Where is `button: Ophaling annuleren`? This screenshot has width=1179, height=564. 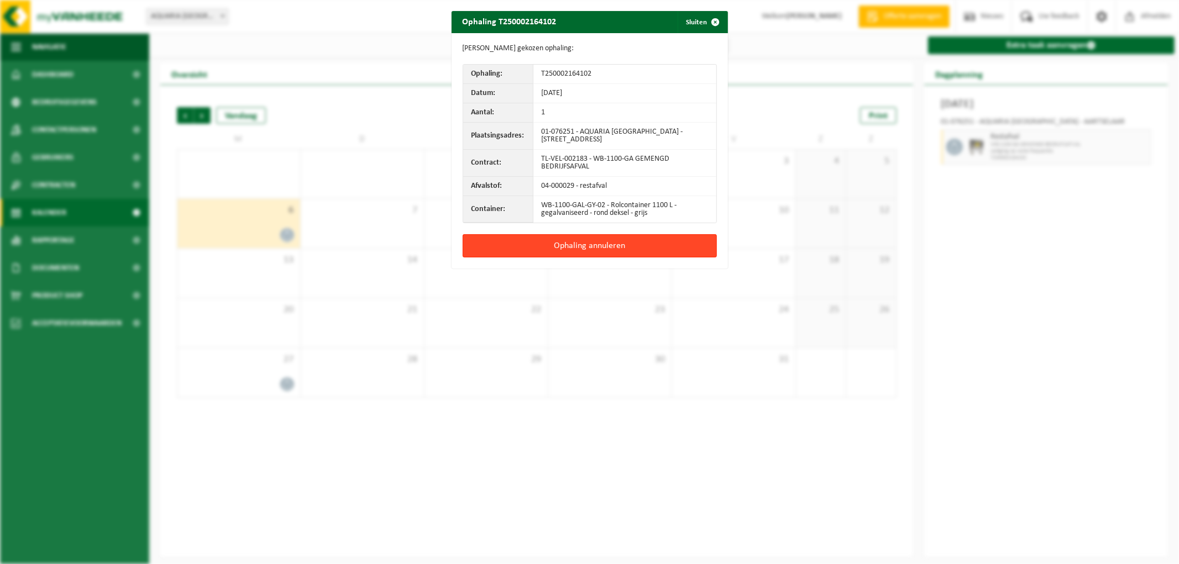 button: Ophaling annuleren is located at coordinates (590, 246).